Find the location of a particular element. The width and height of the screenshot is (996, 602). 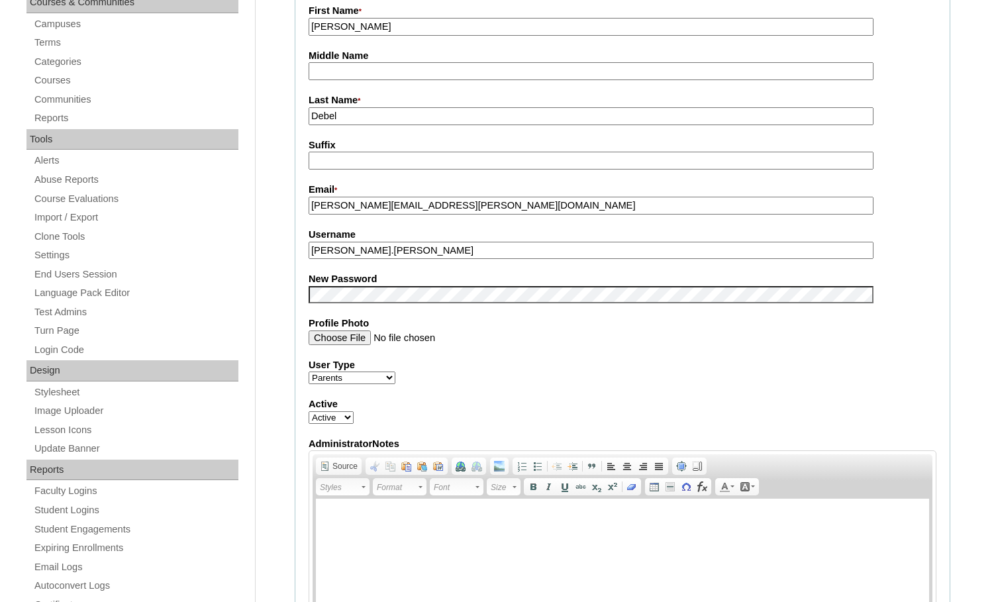

a: Test Admins is located at coordinates (136, 312).